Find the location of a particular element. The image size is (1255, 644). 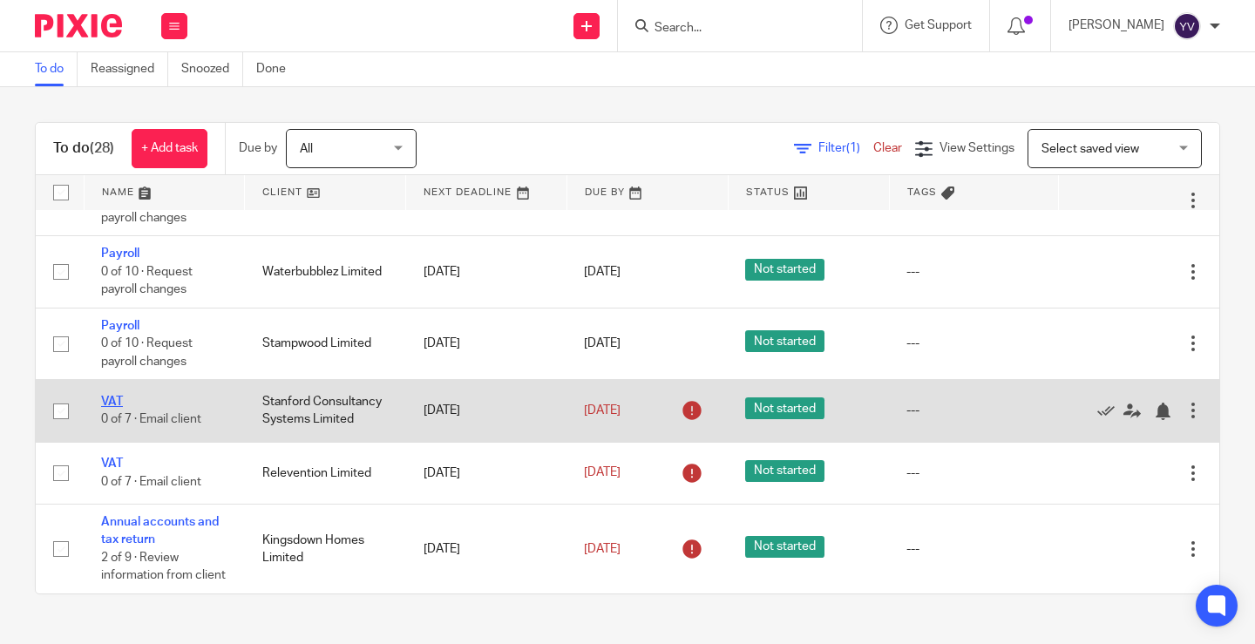

span: Filter is located at coordinates (845, 148).